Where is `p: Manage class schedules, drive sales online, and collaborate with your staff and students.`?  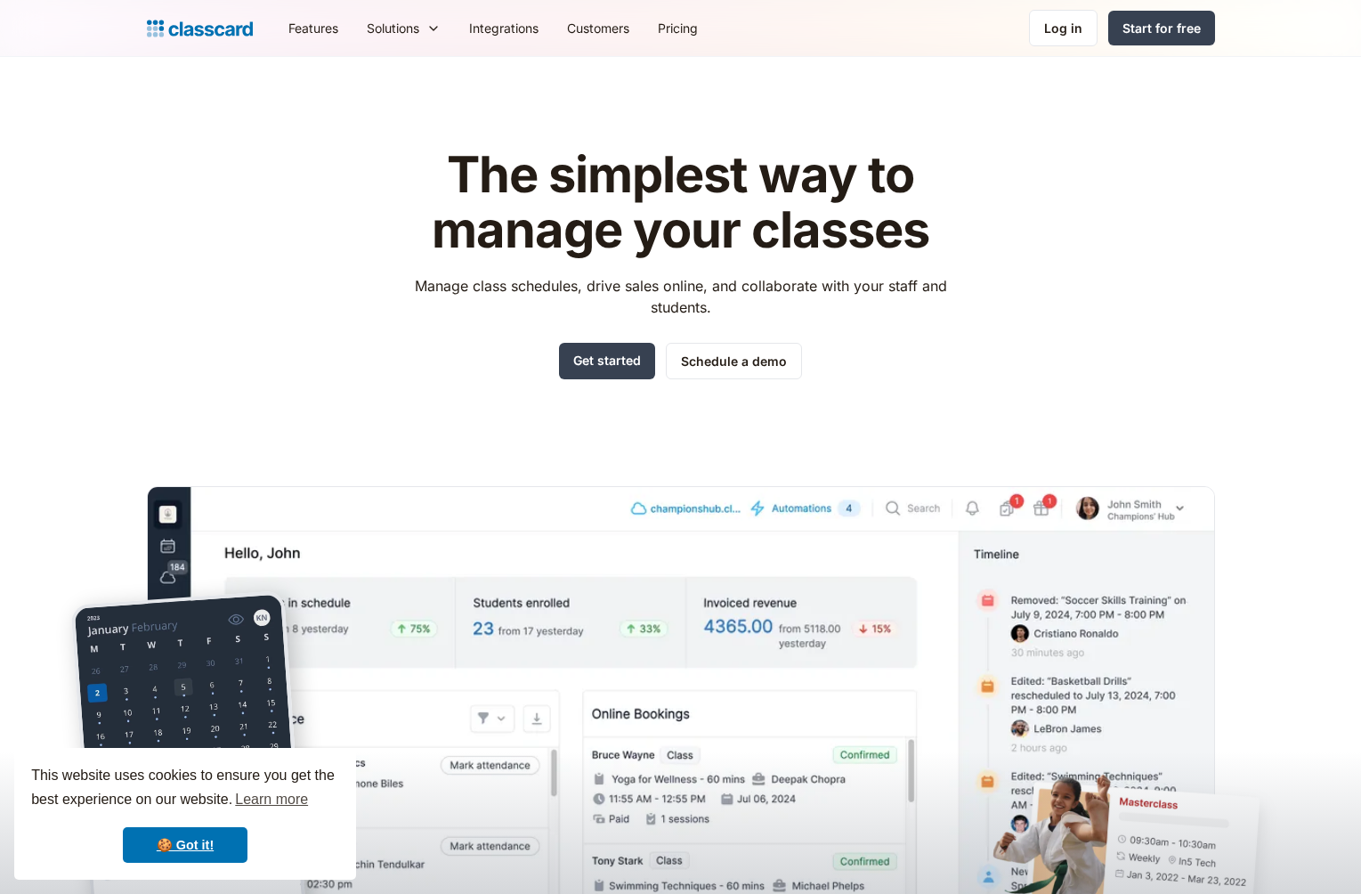 p: Manage class schedules, drive sales online, and collaborate with your staff and students. is located at coordinates (680, 296).